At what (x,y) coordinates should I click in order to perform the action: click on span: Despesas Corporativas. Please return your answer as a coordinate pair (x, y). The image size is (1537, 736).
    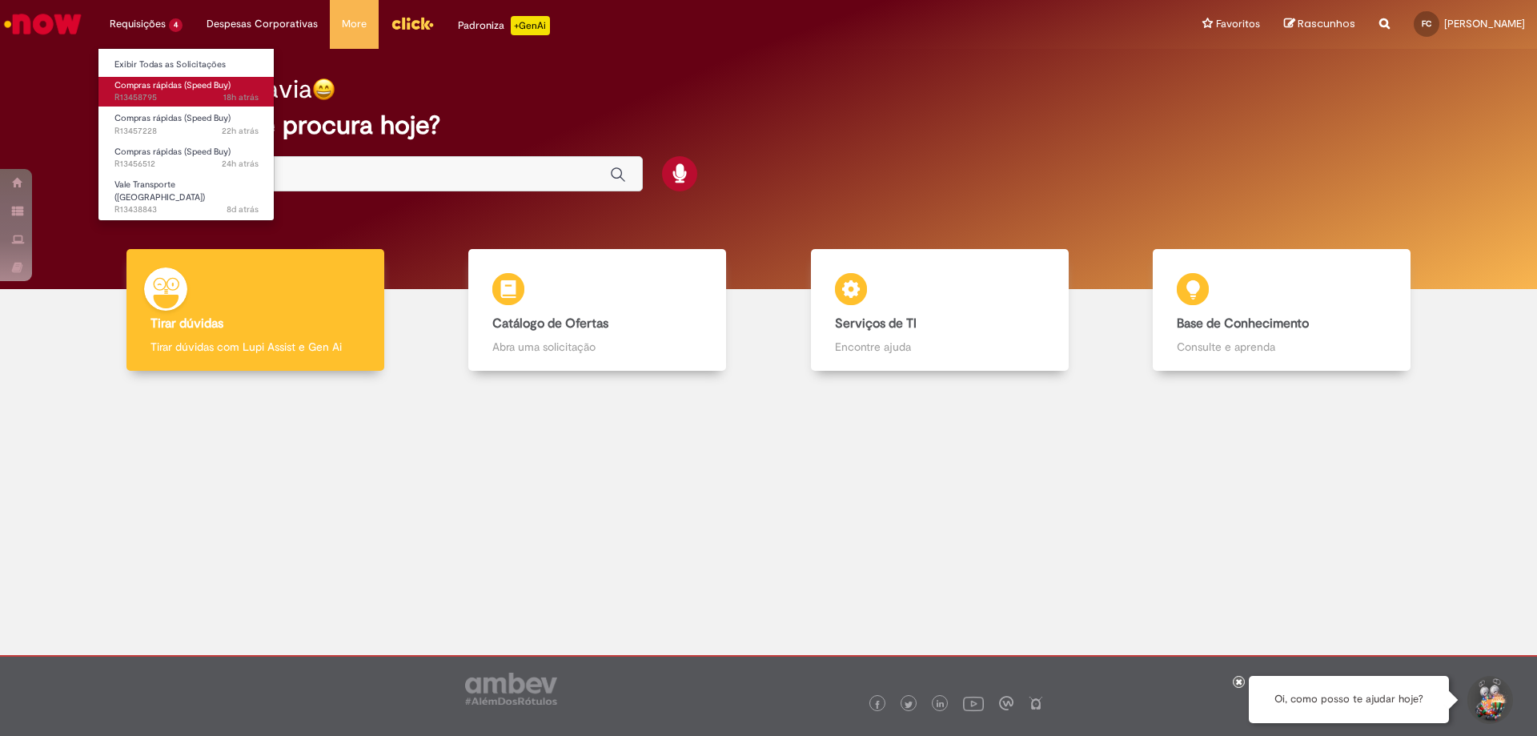
    Looking at the image, I should click on (262, 24).